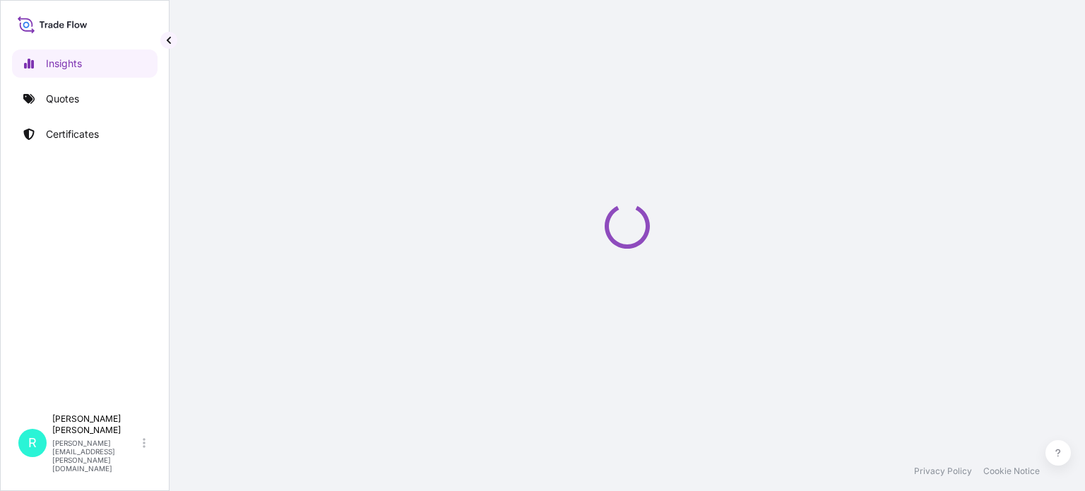 The width and height of the screenshot is (1085, 491). What do you see at coordinates (943, 471) in the screenshot?
I see `a: Privacy Policy` at bounding box center [943, 471].